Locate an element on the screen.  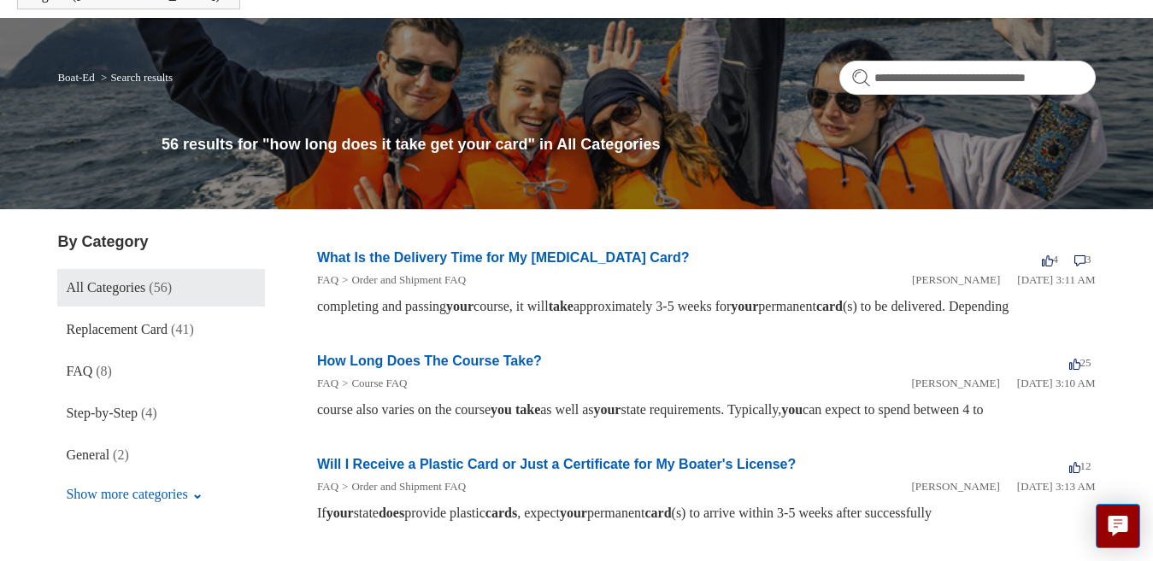
div: completing and passing course, it will approximately 3-5 weeks for permanent (s) to be delivered.... is located at coordinates (706, 307).